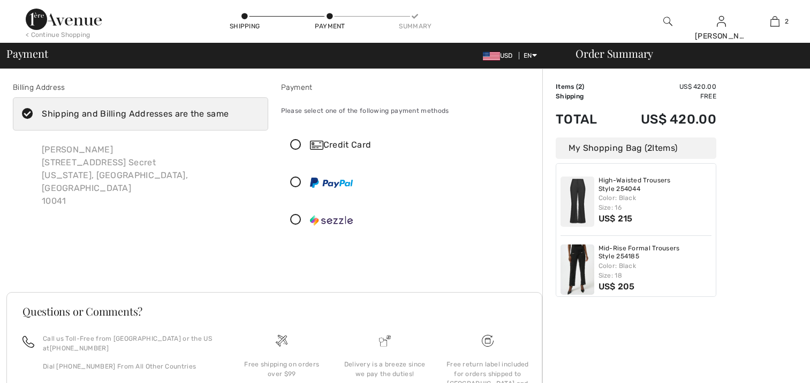  I want to click on div: Shipping, so click(245, 26).